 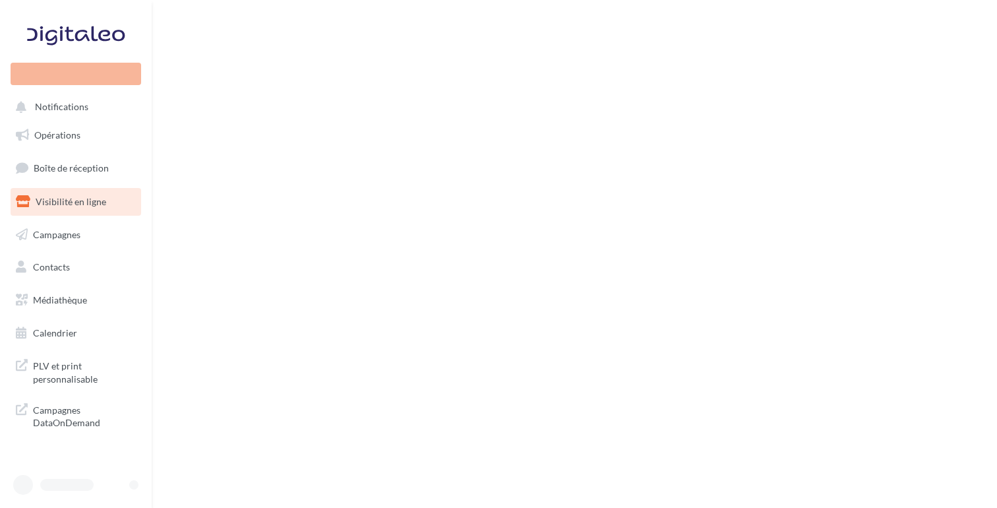 I want to click on span: Contacts, so click(x=51, y=266).